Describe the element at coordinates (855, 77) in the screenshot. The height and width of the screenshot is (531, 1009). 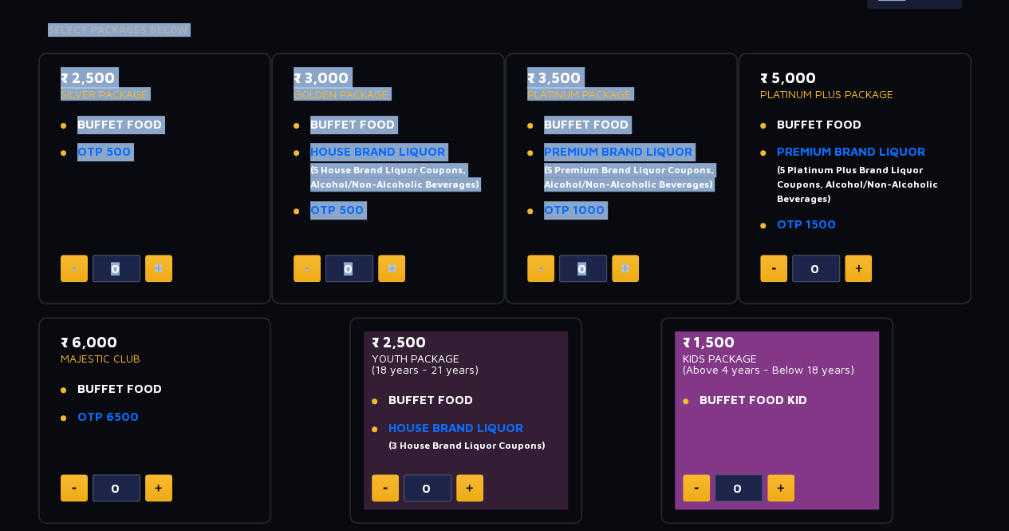
I see `p: ₹ 5,000` at that location.